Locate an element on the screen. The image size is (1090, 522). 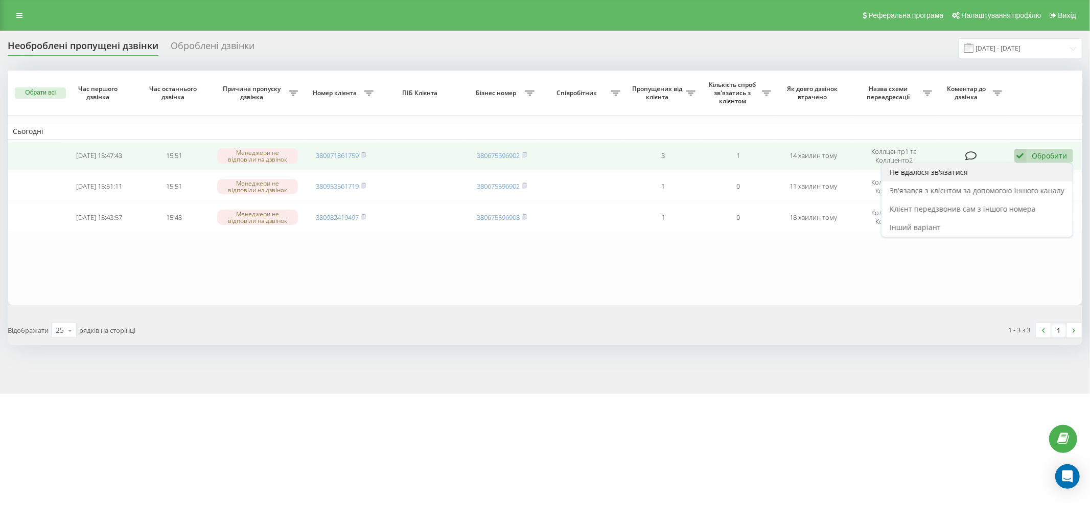
div: Open Intercom Messenger is located at coordinates (1067, 476).